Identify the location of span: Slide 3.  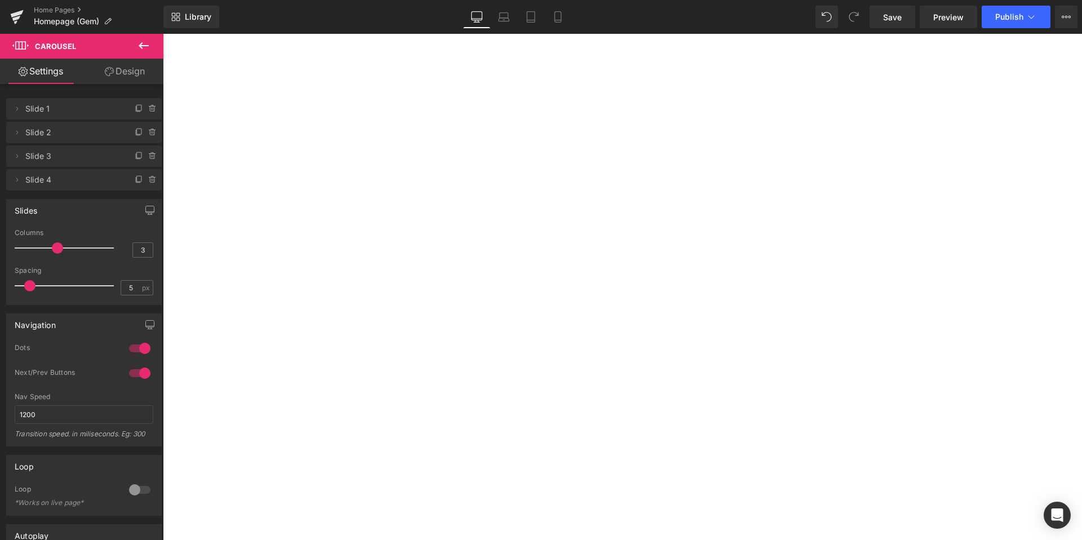
(73, 156).